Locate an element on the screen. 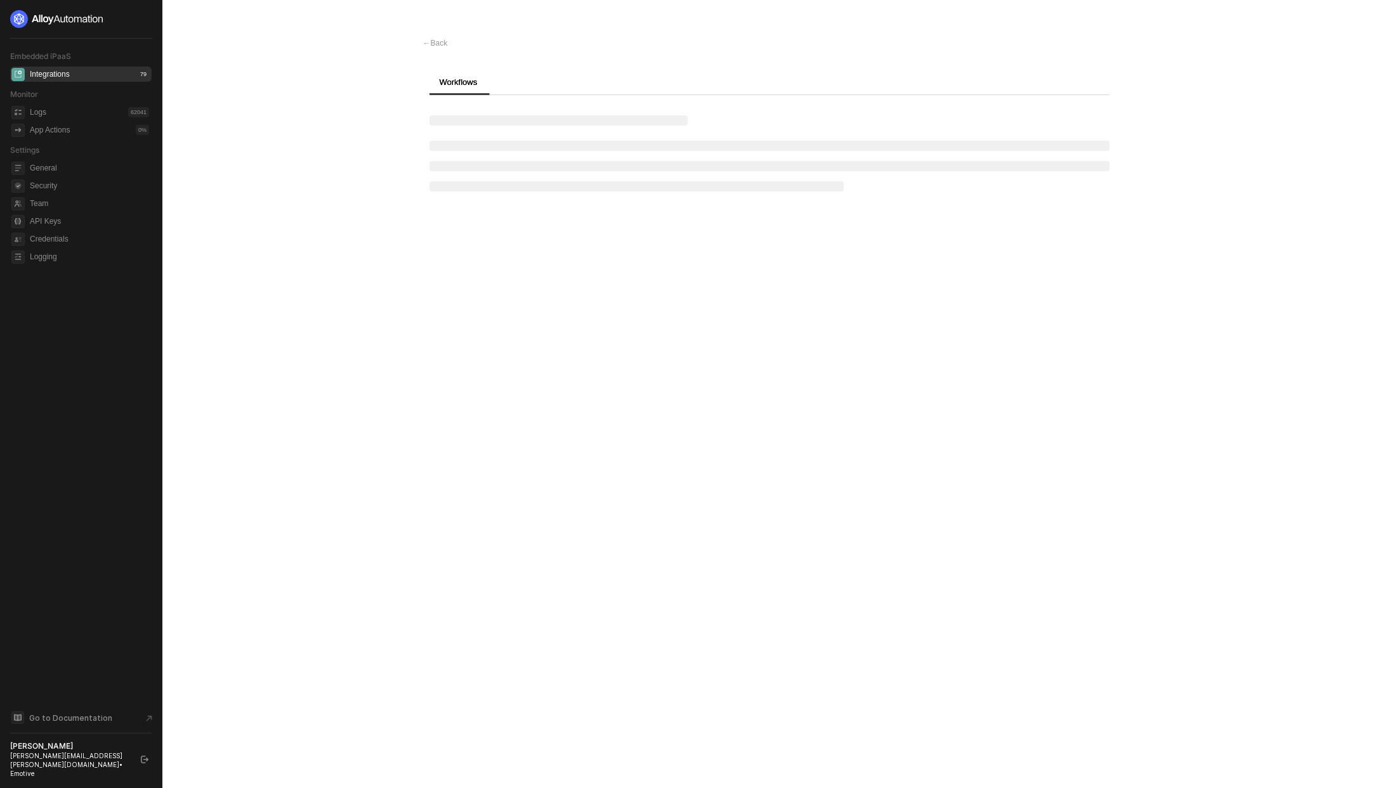 The image size is (1376, 788). div: 79 is located at coordinates (143, 74).